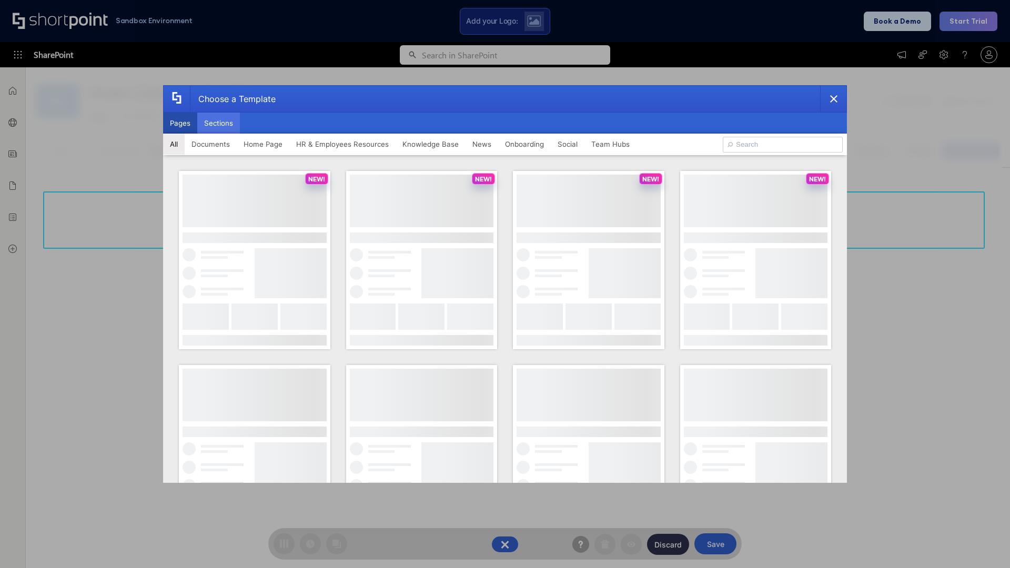  I want to click on button: Onboarding, so click(524, 144).